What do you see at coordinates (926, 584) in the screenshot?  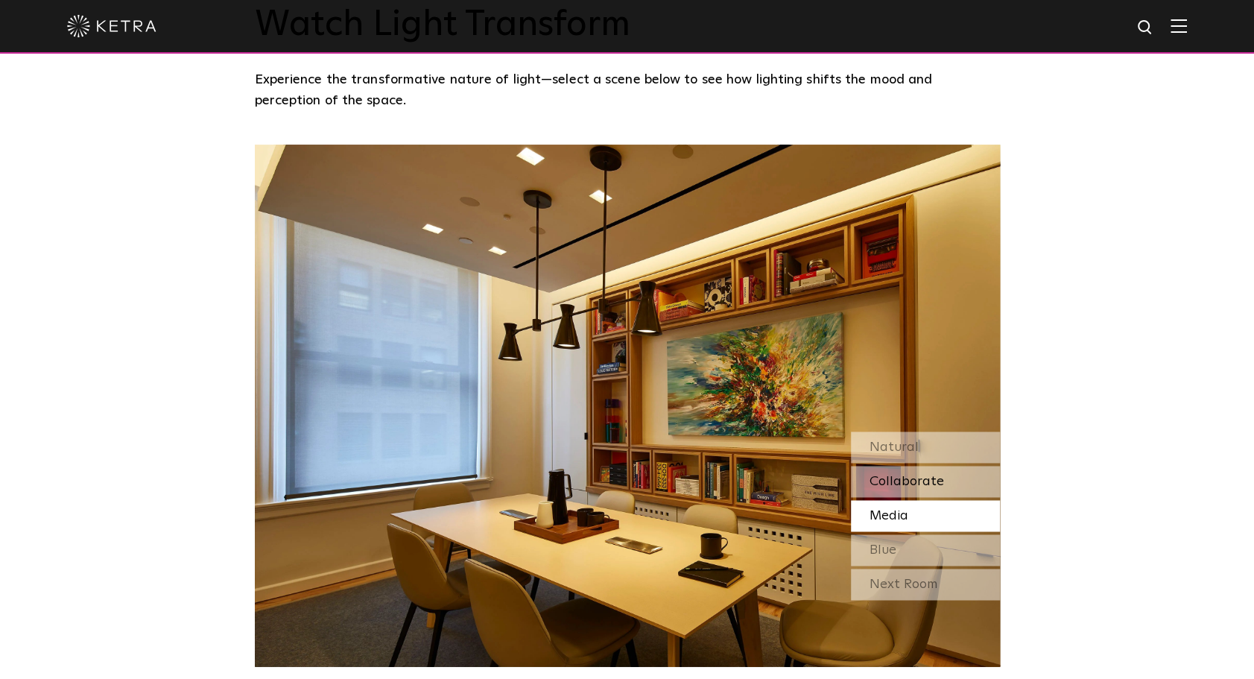 I see `div: Next Room` at bounding box center [926, 584].